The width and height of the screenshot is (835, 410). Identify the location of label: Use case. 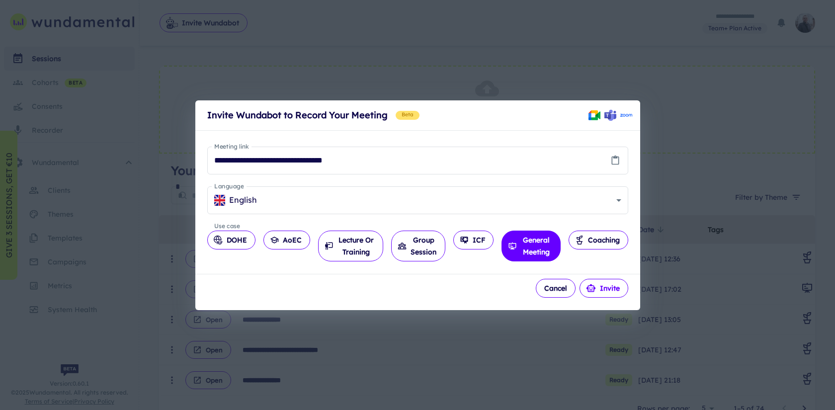
(227, 226).